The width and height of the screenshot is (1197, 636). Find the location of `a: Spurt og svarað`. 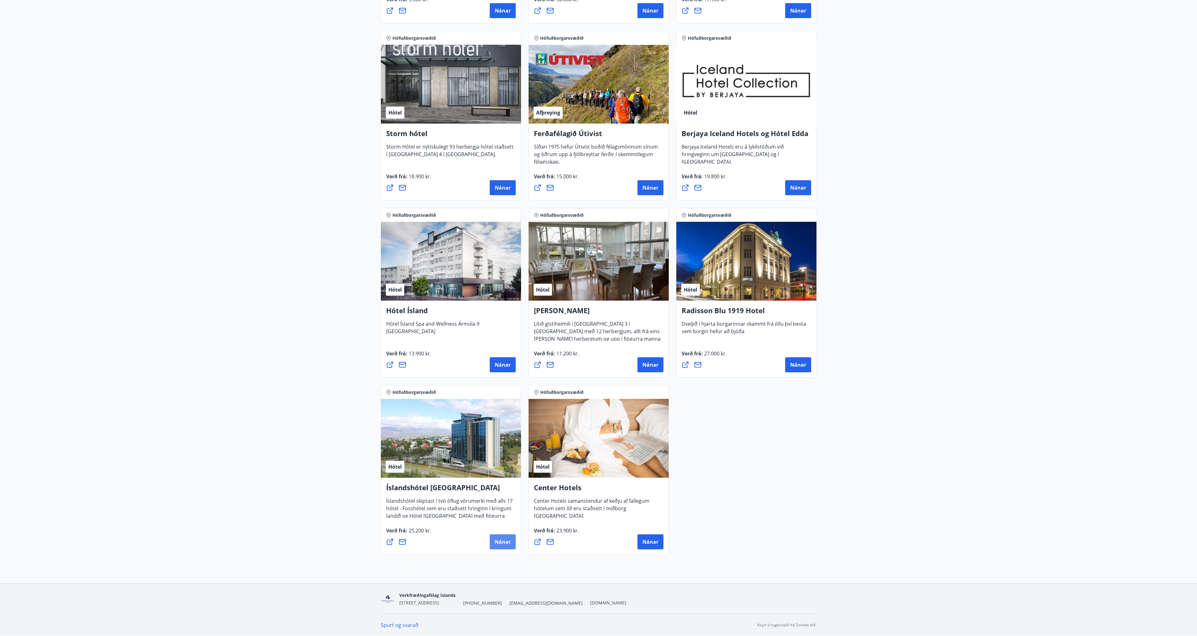

a: Spurt og svarað is located at coordinates (400, 625).